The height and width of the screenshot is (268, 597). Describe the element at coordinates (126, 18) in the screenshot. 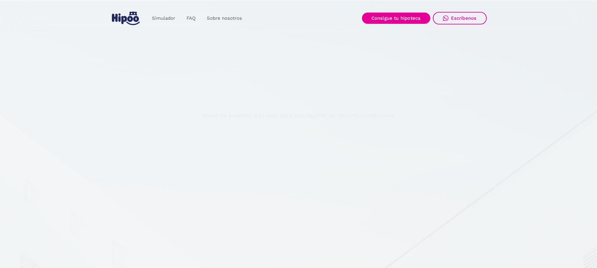

I see `a: home` at that location.